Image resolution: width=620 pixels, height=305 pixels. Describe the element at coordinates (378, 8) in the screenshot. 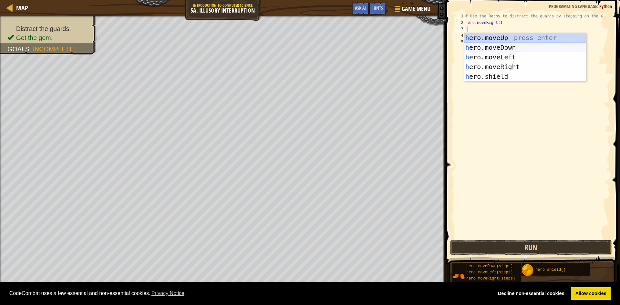

I see `span: Hints` at that location.